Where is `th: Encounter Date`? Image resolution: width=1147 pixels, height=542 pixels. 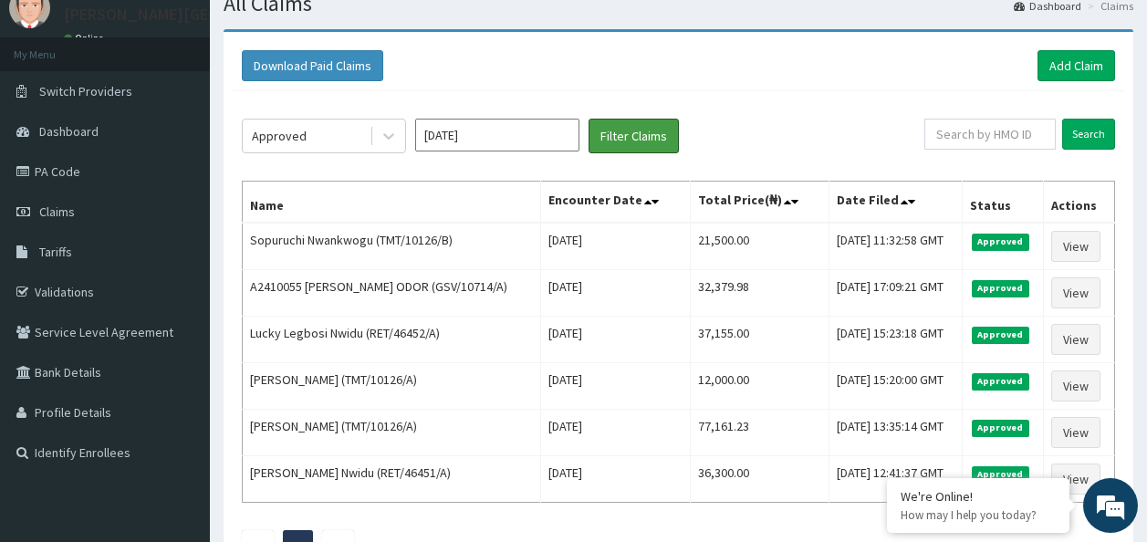
th: Encounter Date is located at coordinates (615, 203).